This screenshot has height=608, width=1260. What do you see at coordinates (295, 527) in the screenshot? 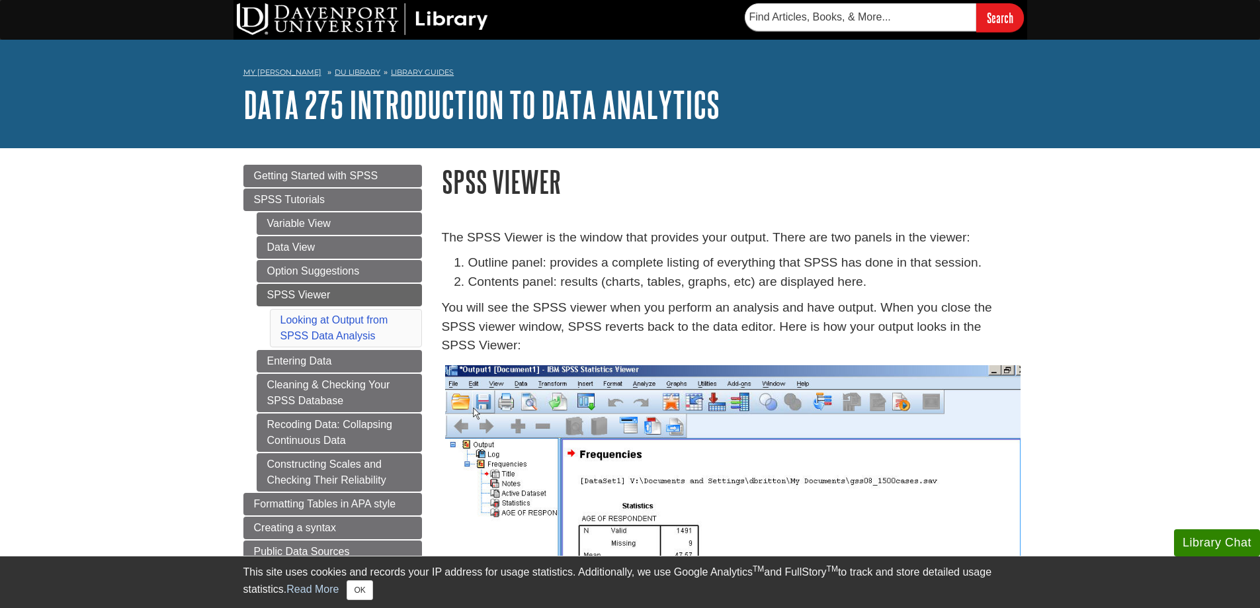
I see `span: Creating a syntax` at bounding box center [295, 527].